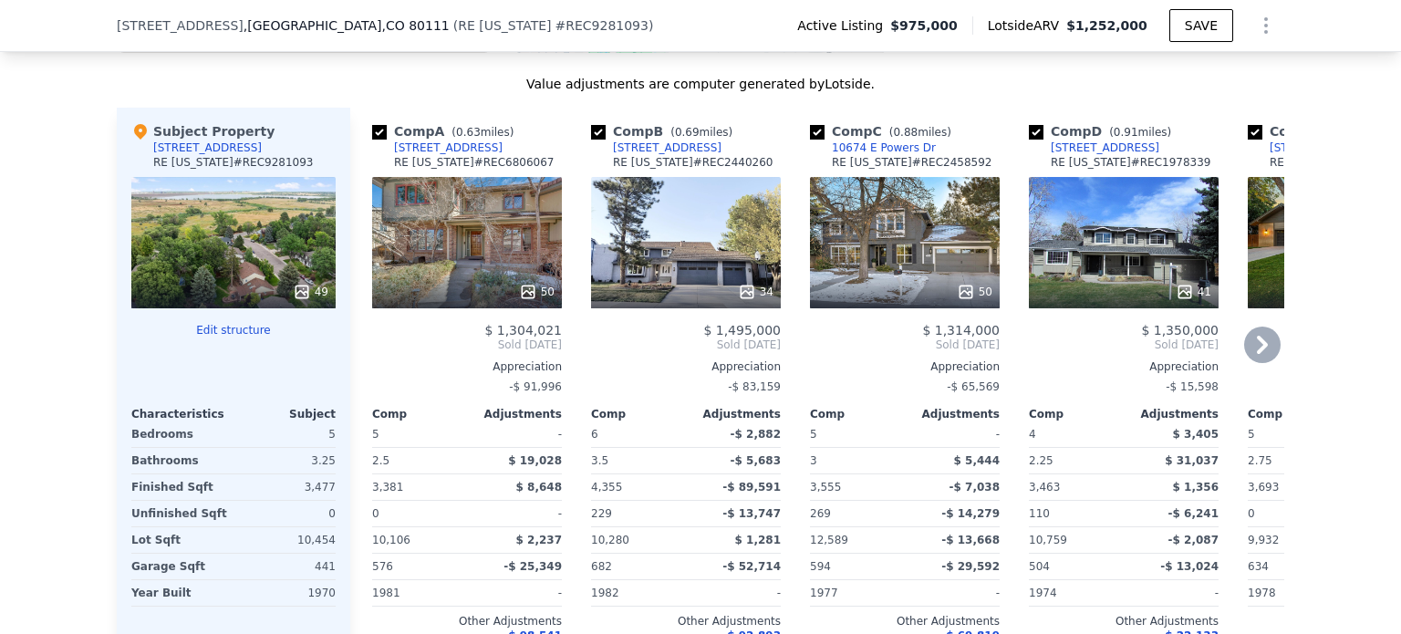 This screenshot has height=634, width=1401. I want to click on span: -$ 14,279, so click(970, 513).